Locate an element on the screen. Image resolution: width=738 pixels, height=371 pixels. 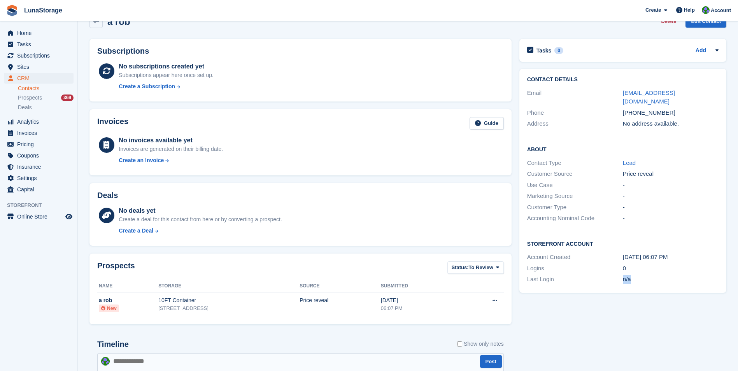
div: No deals yet is located at coordinates (200, 211).